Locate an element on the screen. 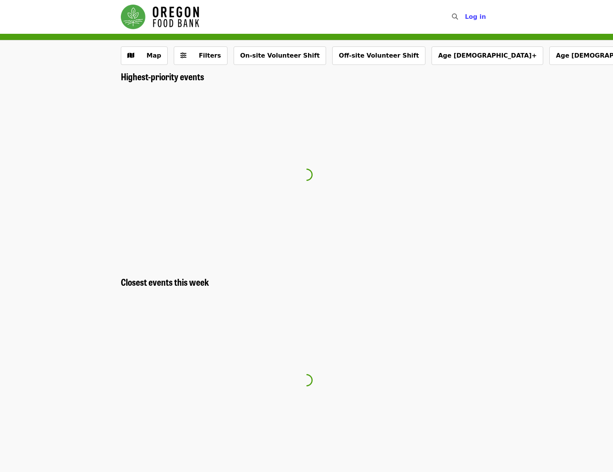 The height and width of the screenshot is (472, 613). div: Closest events this week is located at coordinates (307, 282).